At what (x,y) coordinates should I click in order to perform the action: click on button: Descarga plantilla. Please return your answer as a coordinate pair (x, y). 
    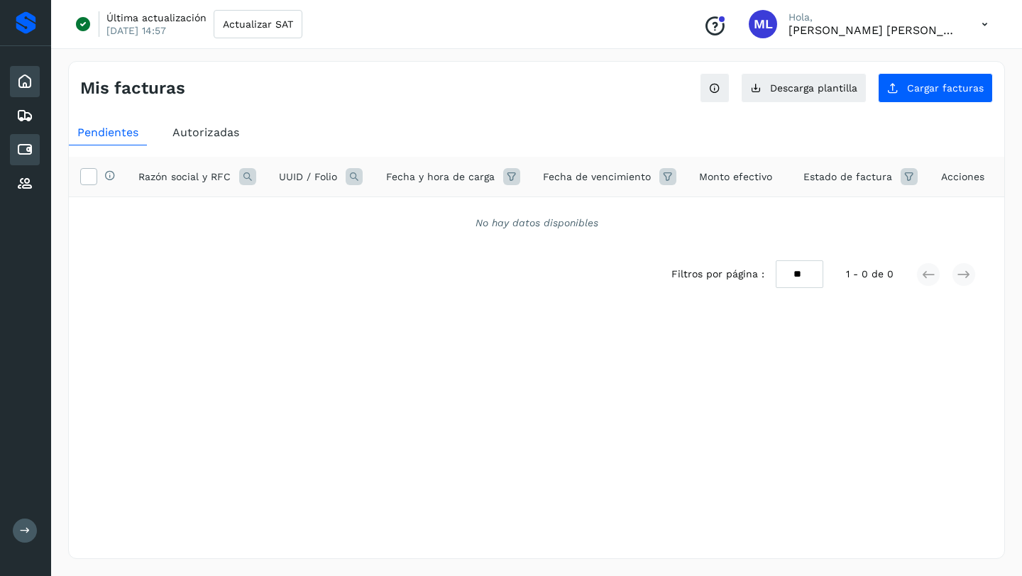
    Looking at the image, I should click on (804, 88).